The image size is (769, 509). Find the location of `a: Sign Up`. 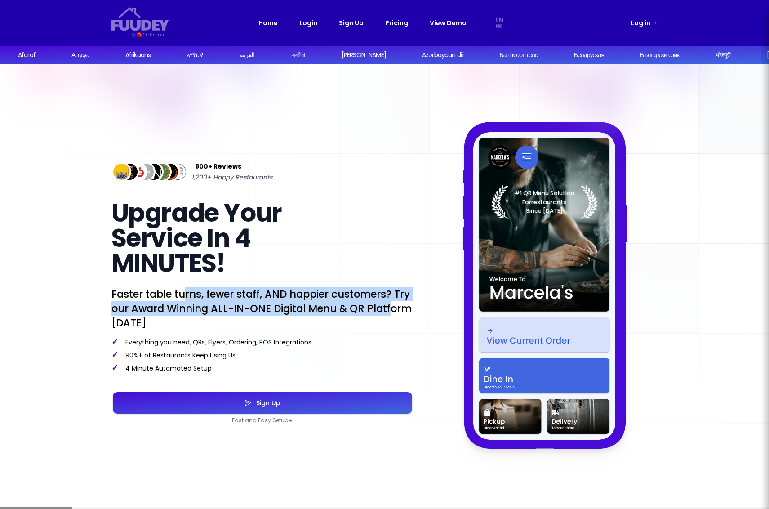

a: Sign Up is located at coordinates (351, 23).